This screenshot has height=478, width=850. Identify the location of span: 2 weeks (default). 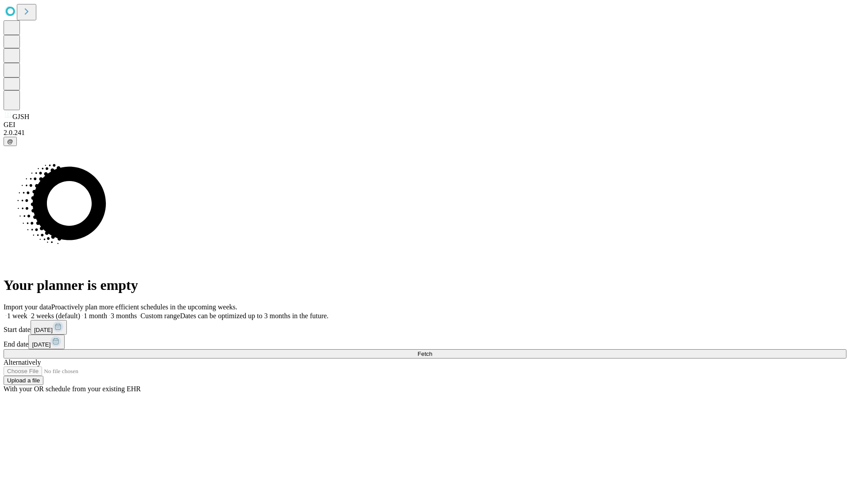
(55, 316).